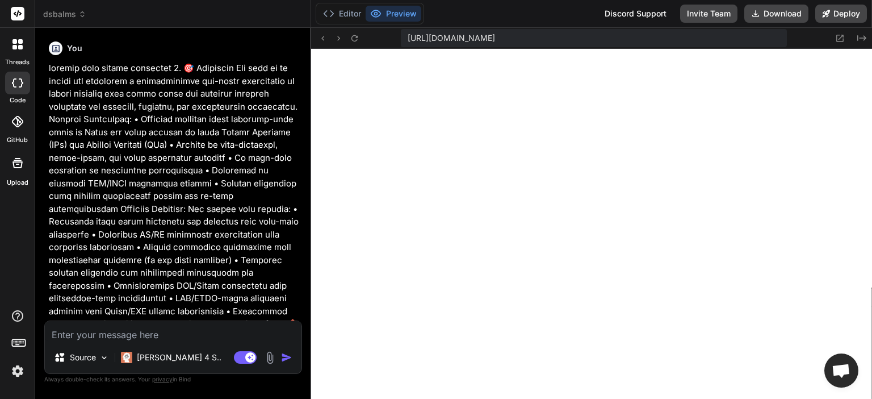 The image size is (872, 399). I want to click on label: threads, so click(17, 62).